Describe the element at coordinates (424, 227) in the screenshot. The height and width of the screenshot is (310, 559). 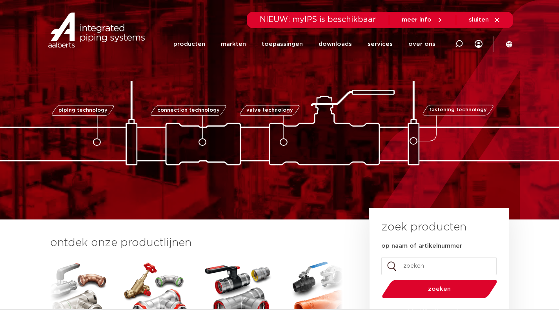
I see `h3: zoek producten` at that location.